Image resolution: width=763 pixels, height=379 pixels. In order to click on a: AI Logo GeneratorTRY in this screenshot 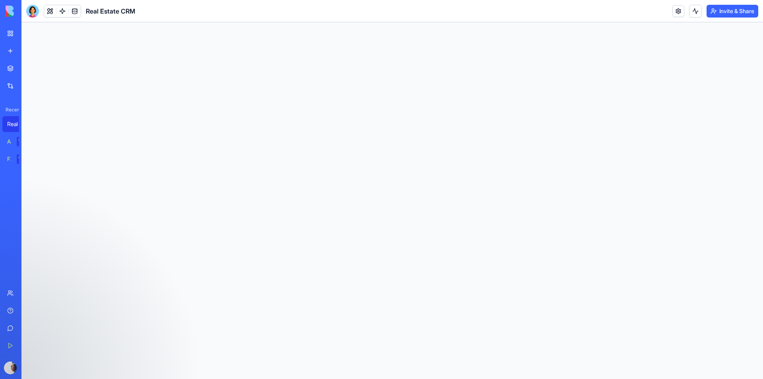, I will do `click(18, 141)`.